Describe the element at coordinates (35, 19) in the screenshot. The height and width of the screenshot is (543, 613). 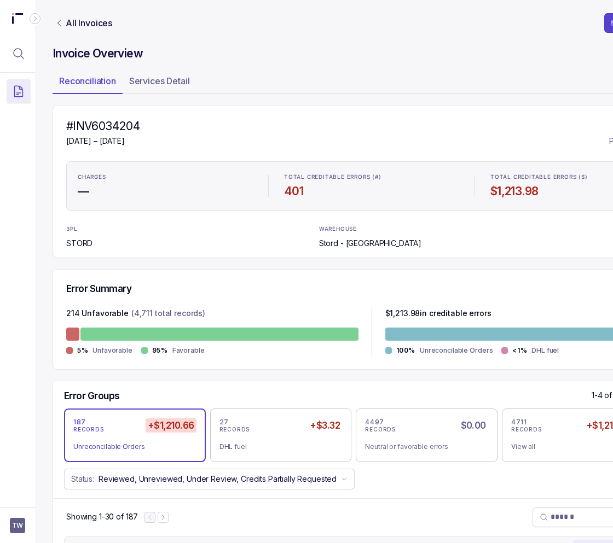
I see `div: Collapse Icon` at that location.